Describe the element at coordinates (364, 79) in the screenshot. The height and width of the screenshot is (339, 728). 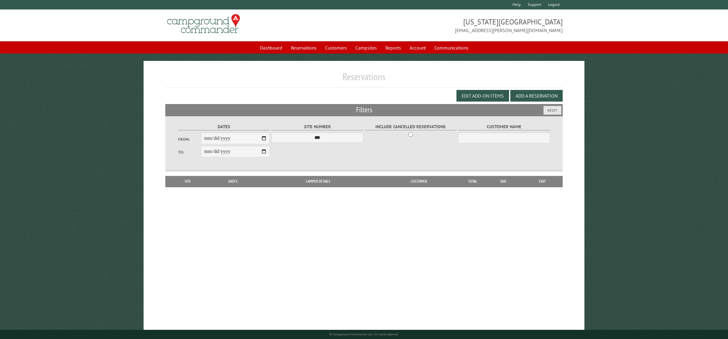
I see `h1: Reservations` at that location.